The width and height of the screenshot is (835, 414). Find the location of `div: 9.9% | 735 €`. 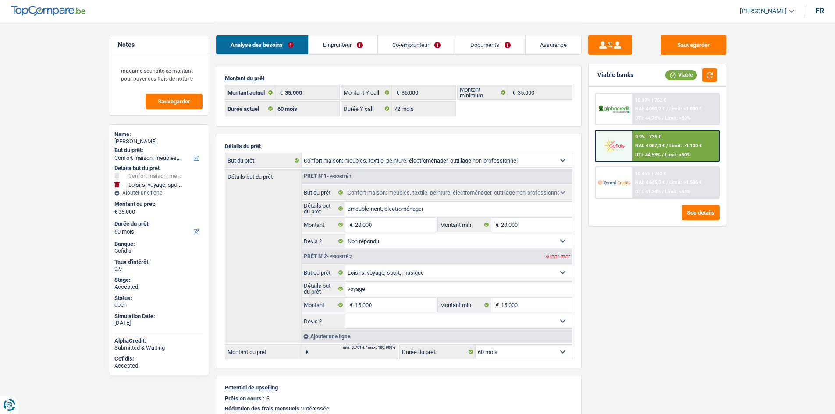

div: 9.9% | 735 € is located at coordinates (648, 137).